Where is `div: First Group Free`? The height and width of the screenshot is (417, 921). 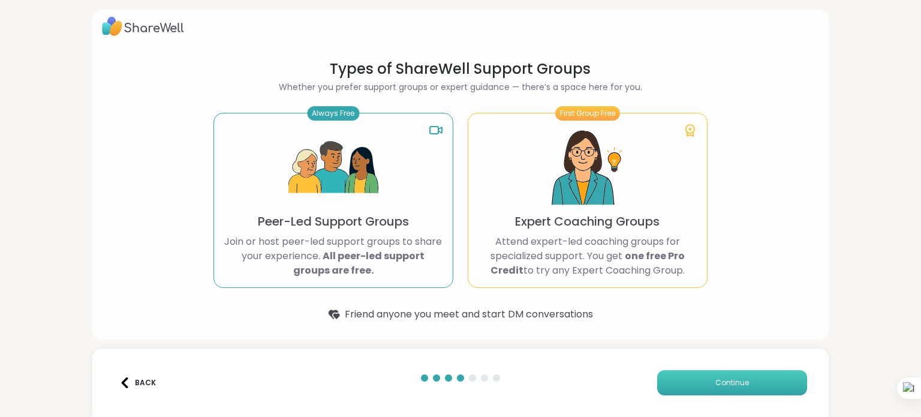 div: First Group Free is located at coordinates (587, 113).